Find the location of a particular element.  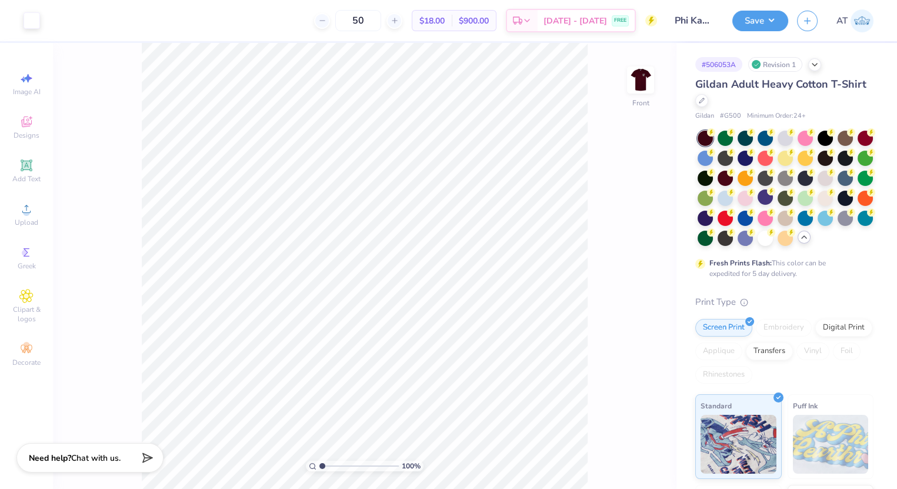

span: Add Text is located at coordinates (26, 179).